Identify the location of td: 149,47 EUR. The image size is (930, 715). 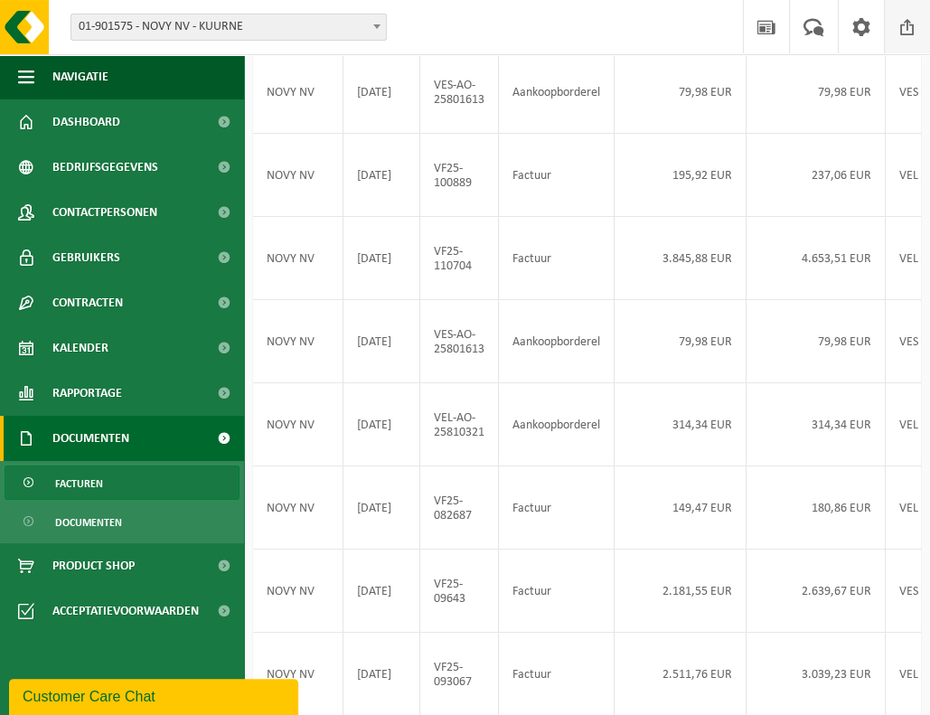
(680, 508).